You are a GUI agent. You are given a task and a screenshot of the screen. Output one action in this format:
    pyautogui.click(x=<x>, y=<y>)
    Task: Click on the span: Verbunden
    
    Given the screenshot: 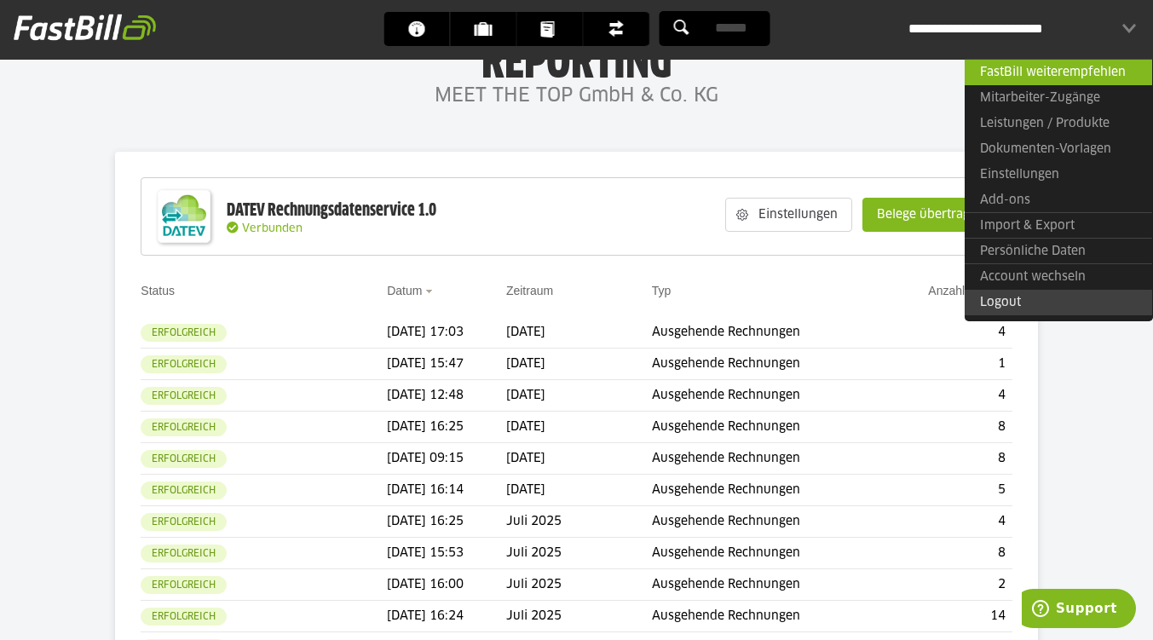 What is the action you would take?
    pyautogui.click(x=272, y=228)
    